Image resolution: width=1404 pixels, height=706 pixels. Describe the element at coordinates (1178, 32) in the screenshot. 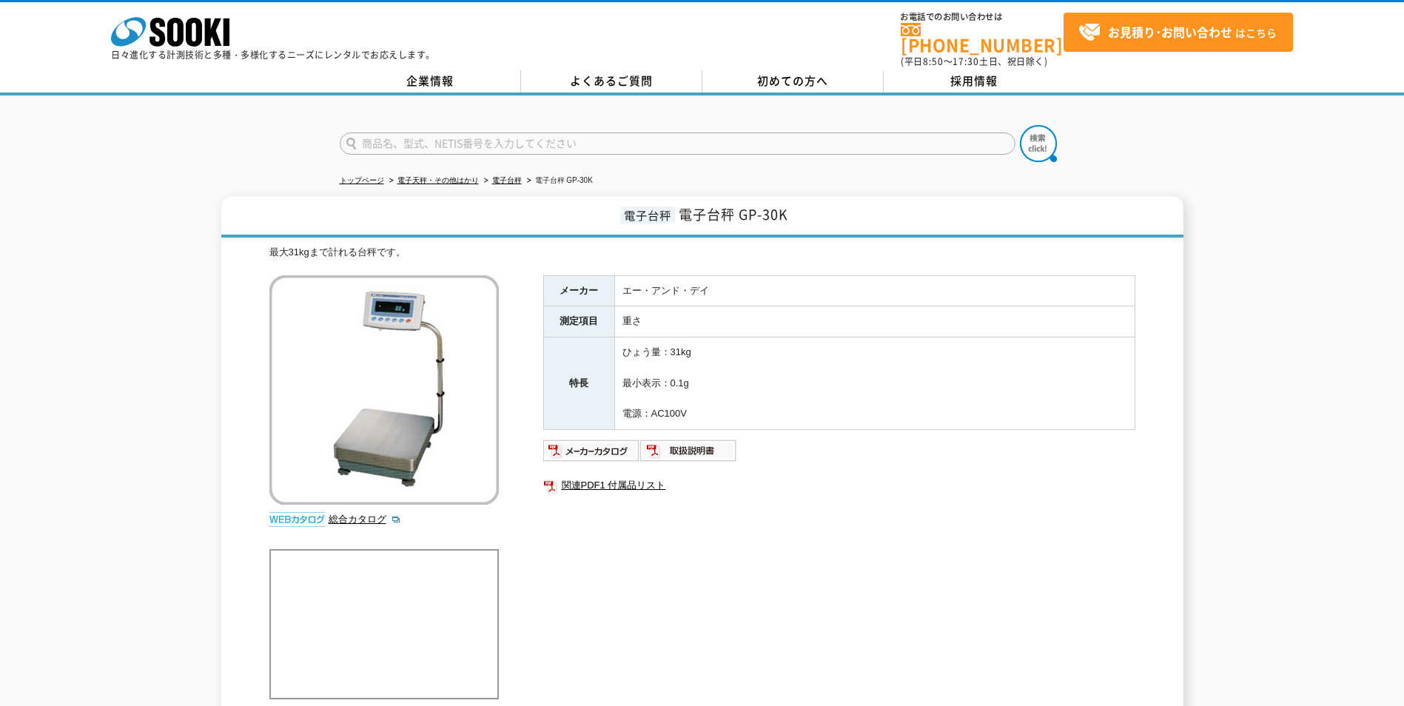

I see `a: お見積り･お問い合わせはこちら` at that location.